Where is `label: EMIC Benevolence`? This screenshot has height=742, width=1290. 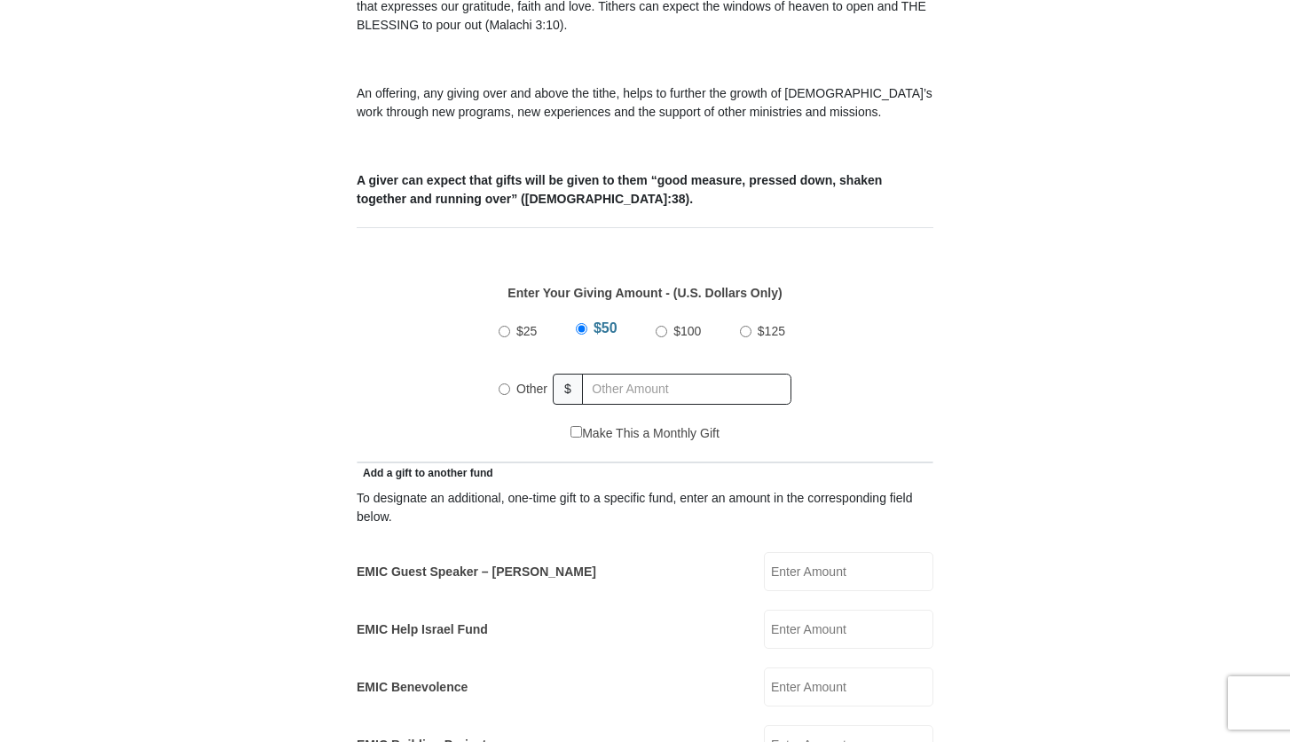 label: EMIC Benevolence is located at coordinates (412, 687).